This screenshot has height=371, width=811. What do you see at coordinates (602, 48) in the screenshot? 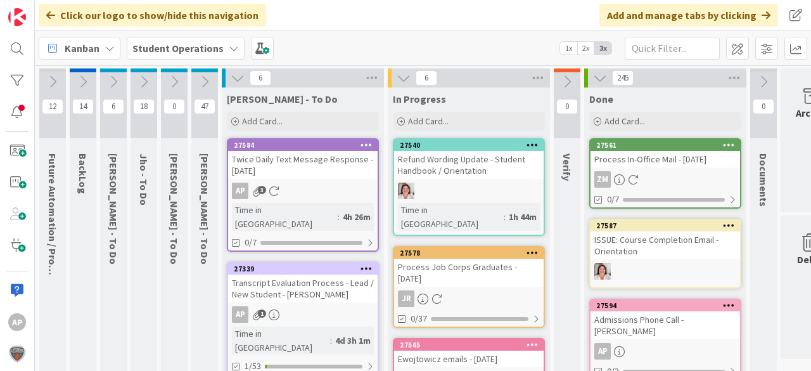
I see `span: 3x` at bounding box center [602, 48].